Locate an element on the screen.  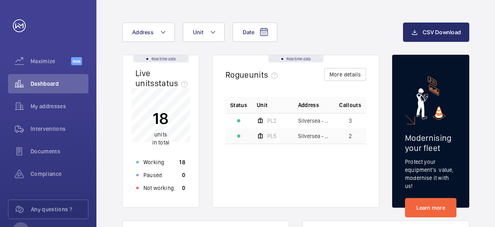
span: Compliance is located at coordinates (59, 174).